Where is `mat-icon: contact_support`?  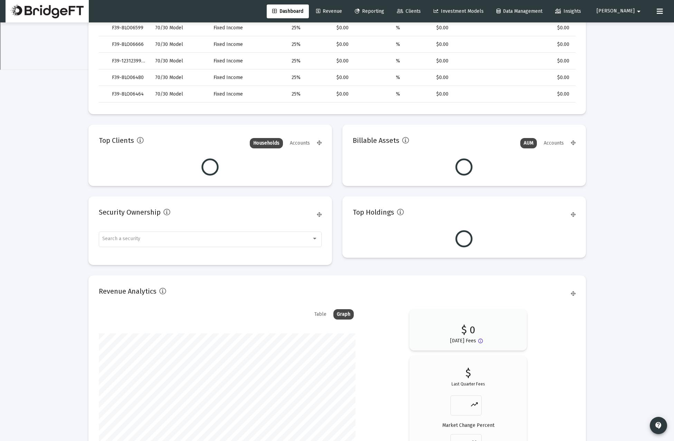
mat-icon: contact_support is located at coordinates (658, 426).